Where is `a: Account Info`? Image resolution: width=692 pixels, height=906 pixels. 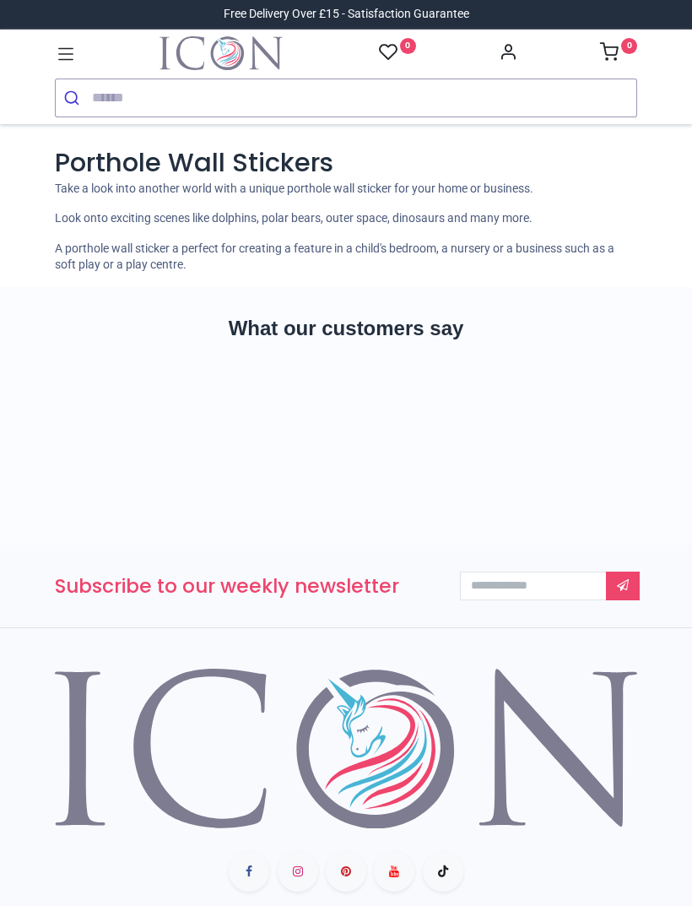 a: Account Info is located at coordinates (508, 54).